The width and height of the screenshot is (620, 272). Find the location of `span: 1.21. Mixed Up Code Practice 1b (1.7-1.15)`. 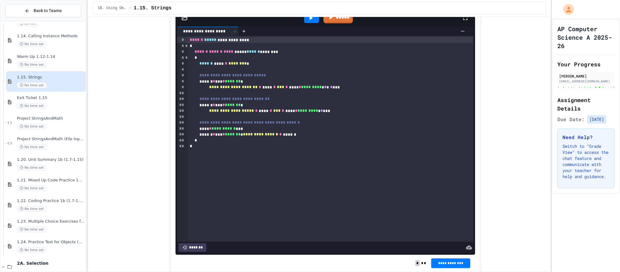

span: 1.21. Mixed Up Code Practice 1b (1.7-1.15) is located at coordinates (51, 180).